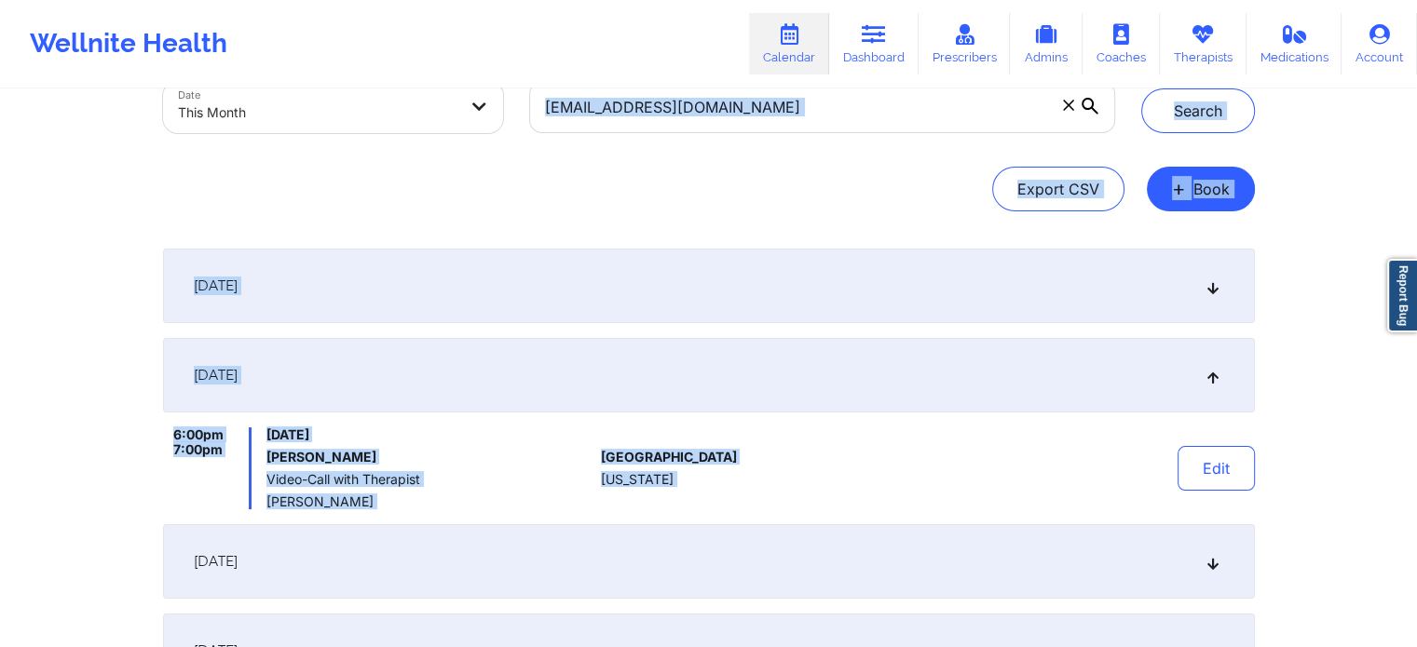 The height and width of the screenshot is (647, 1417). I want to click on button: Edit, so click(1215, 468).